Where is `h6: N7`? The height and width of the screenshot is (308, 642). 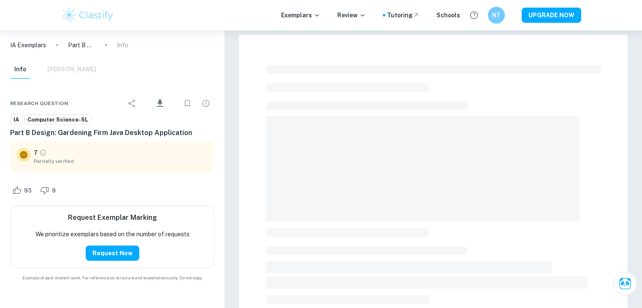 h6: N7 is located at coordinates (496, 15).